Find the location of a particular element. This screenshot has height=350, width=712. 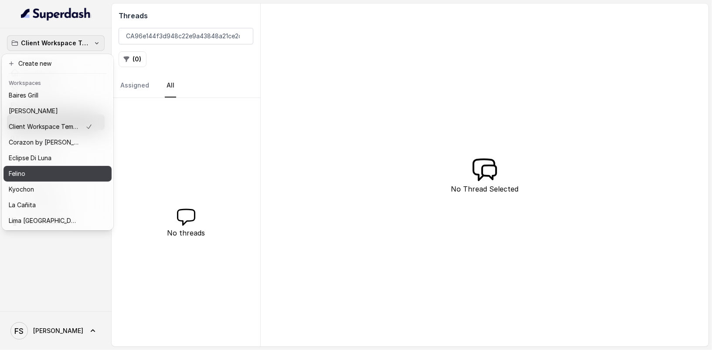

div: Client Workspace Template is located at coordinates (58, 142).